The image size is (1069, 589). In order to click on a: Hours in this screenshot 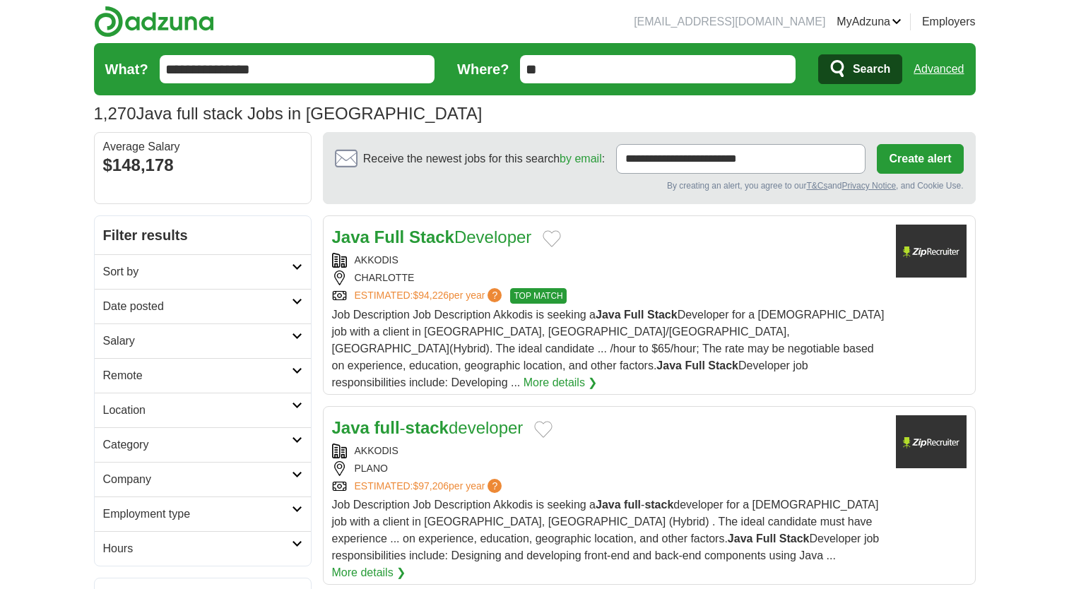, I will do `click(203, 548)`.